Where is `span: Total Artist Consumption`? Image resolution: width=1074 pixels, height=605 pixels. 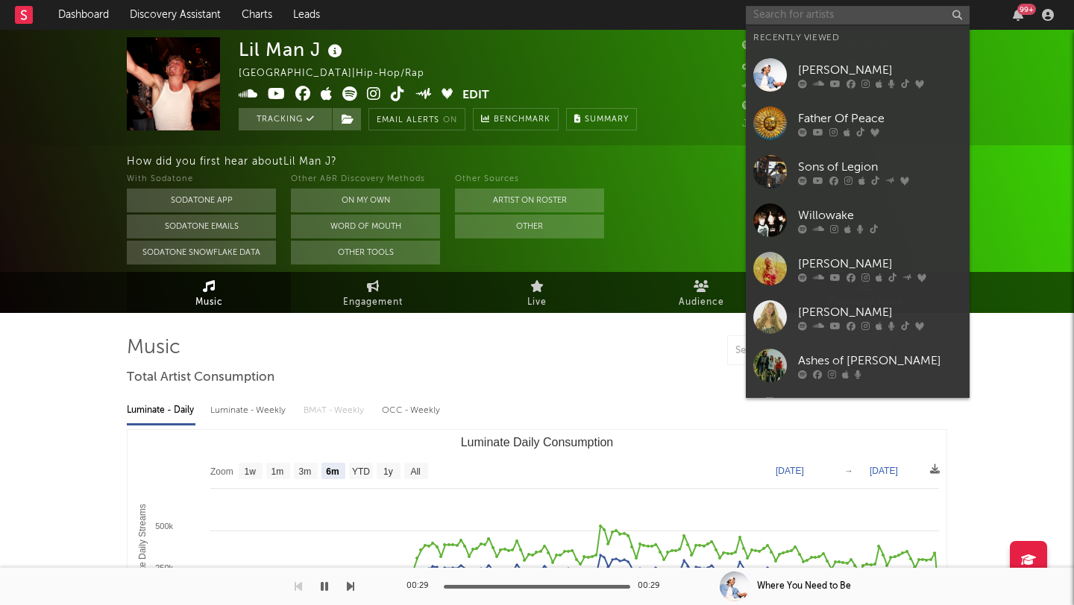 span: Total Artist Consumption is located at coordinates (201, 378).